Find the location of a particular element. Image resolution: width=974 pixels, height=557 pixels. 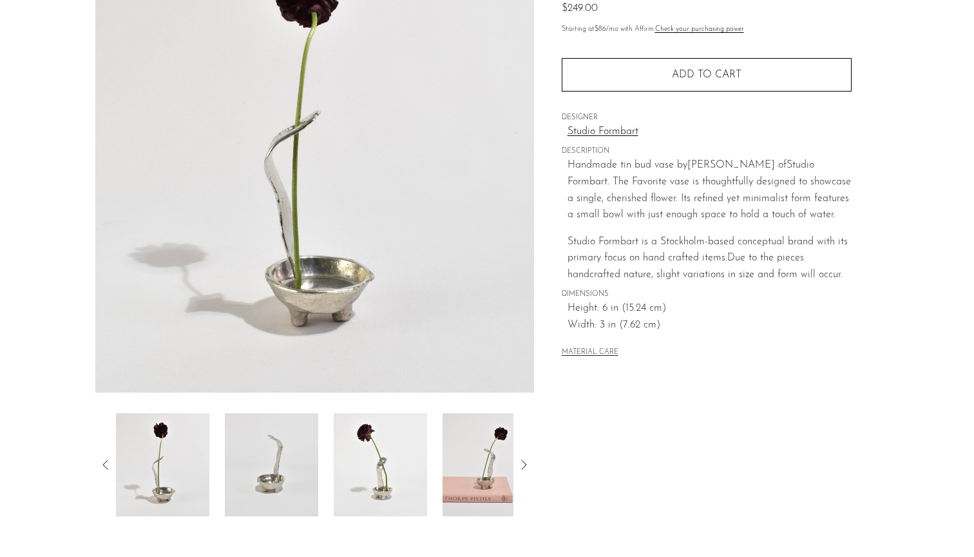

span: Studio Formbart is a Stockholm-based conceptual brand with its primary focus on hand crafted items. is located at coordinates (707, 250).